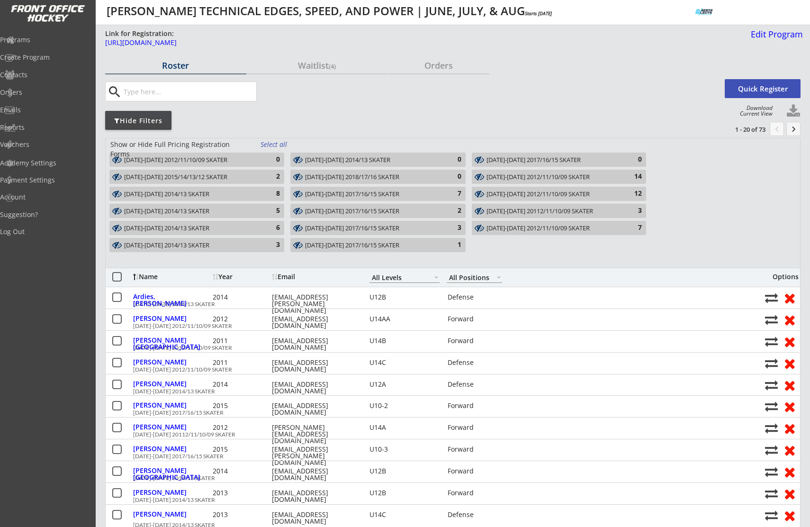 The image size is (810, 527). What do you see at coordinates (372, 177) in the screenshot?
I see `div: AUG 18-21 2018/17/16 SKATER` at bounding box center [372, 177].